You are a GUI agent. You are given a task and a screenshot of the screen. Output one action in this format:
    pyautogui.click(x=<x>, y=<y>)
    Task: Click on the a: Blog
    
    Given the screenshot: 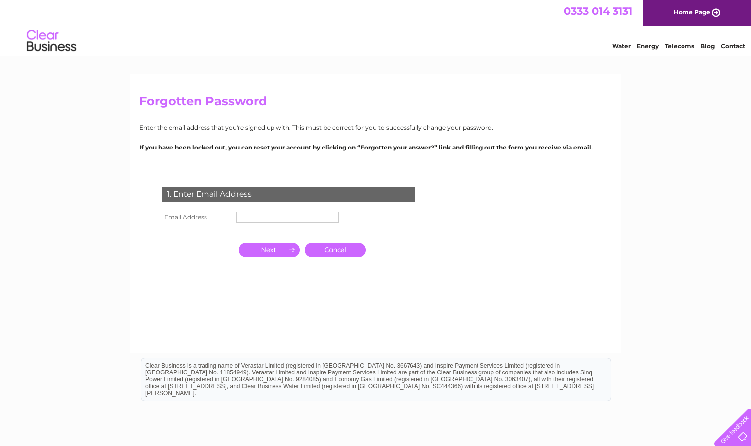 What is the action you would take?
    pyautogui.click(x=707, y=46)
    